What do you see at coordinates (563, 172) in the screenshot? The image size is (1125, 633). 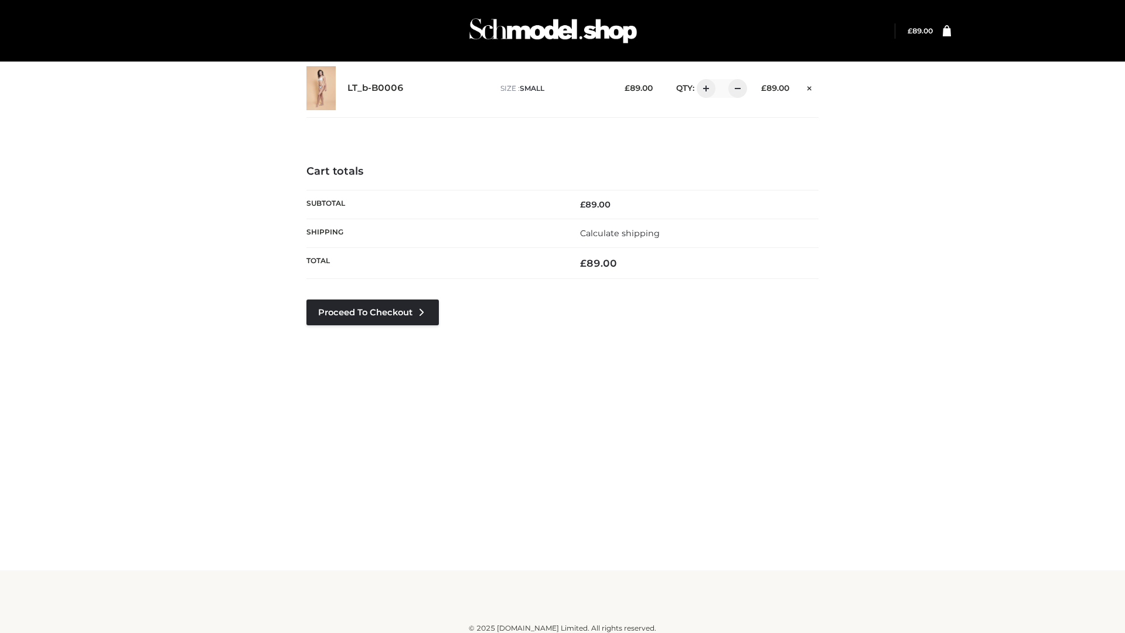 I see `h4: Cart totals` at bounding box center [563, 172].